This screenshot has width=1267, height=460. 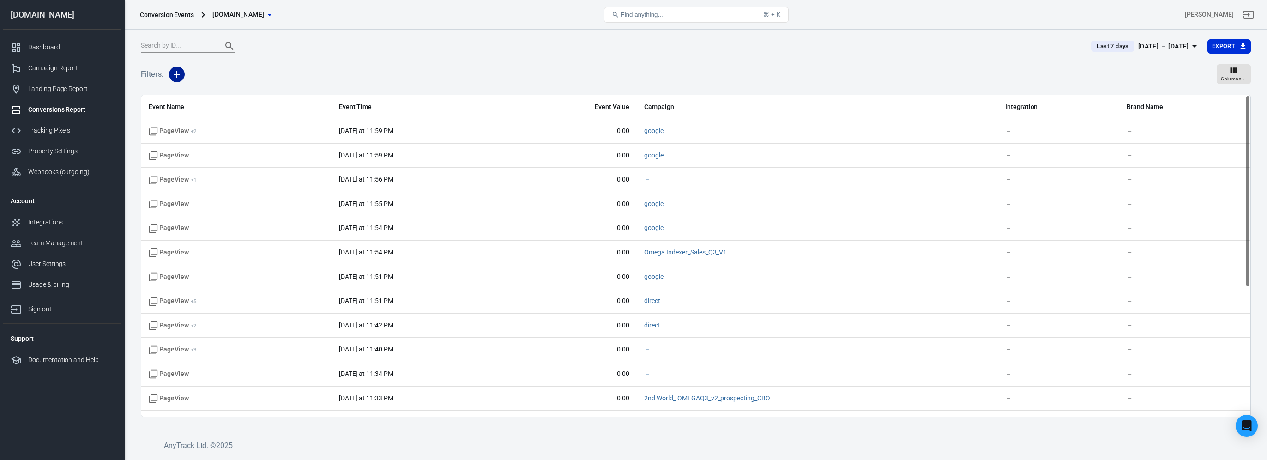 I want to click on div: Conversions Report, so click(x=71, y=109).